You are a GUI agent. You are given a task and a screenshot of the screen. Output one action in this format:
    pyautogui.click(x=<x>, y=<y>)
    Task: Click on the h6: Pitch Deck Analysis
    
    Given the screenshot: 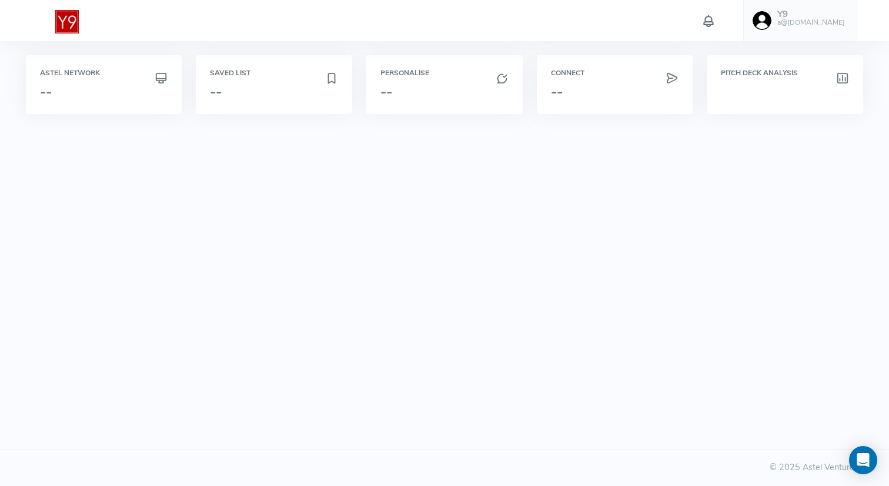 What is the action you would take?
    pyautogui.click(x=785, y=73)
    